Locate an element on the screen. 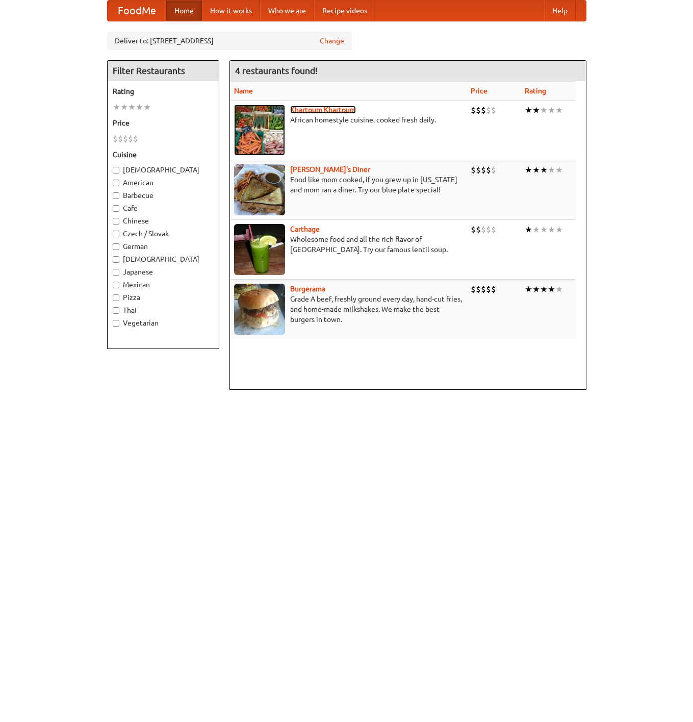 This screenshot has height=722, width=693. input: Japanese is located at coordinates (116, 272).